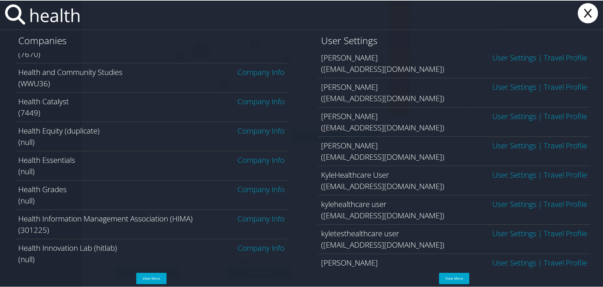 The image size is (603, 287). What do you see at coordinates (105, 218) in the screenshot?
I see `span: Health Information Management Association (HIMA)` at bounding box center [105, 218].